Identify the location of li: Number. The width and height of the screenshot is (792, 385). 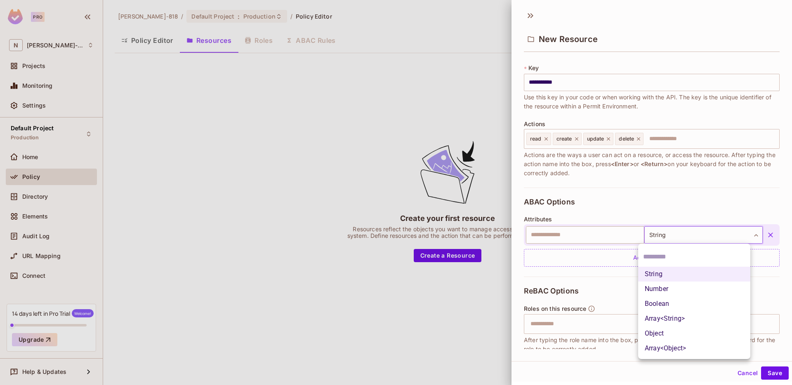
(694, 289).